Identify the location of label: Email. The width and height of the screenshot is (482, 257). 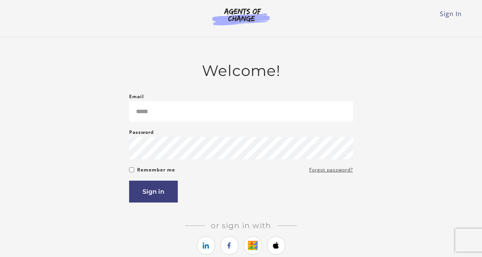
(136, 97).